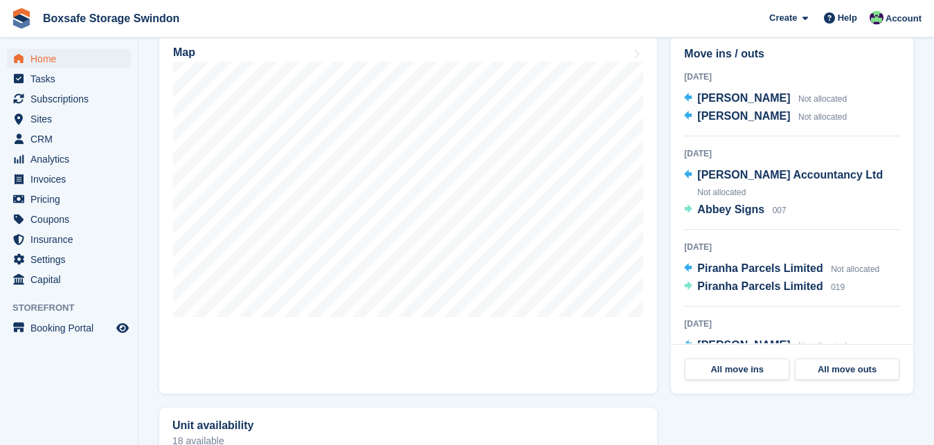 Image resolution: width=934 pixels, height=445 pixels. Describe the element at coordinates (72, 99) in the screenshot. I see `span: Subscriptions` at that location.